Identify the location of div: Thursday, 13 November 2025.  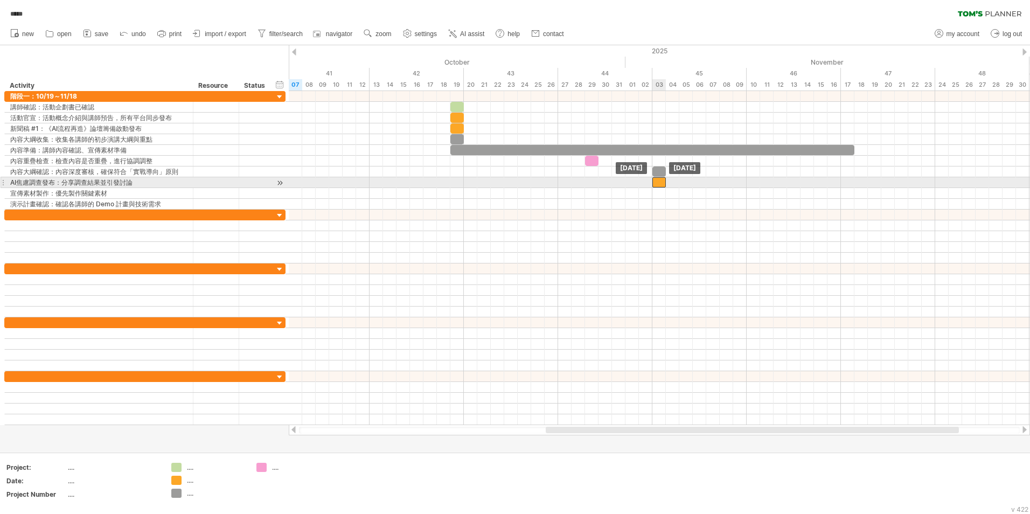
(793, 85).